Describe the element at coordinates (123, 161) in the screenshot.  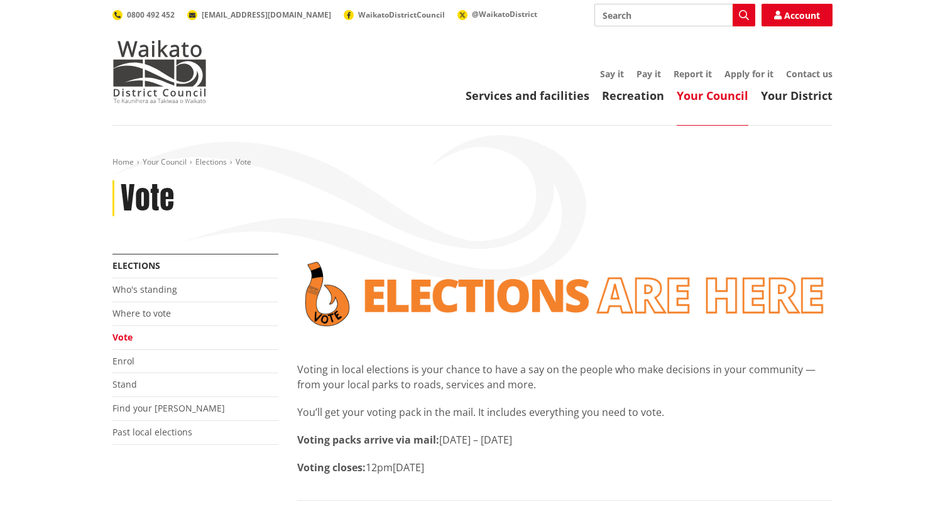
I see `a: Home` at that location.